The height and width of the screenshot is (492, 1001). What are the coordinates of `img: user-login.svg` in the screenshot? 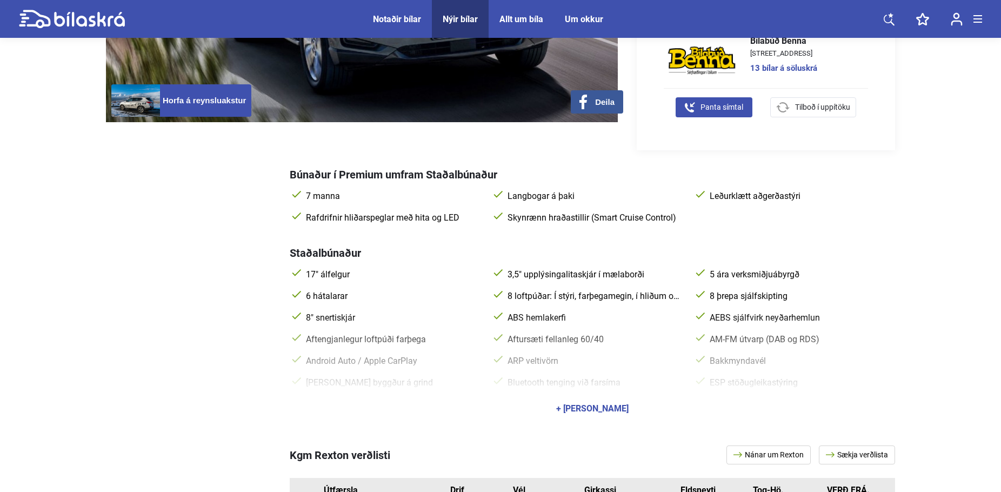 It's located at (957, 19).